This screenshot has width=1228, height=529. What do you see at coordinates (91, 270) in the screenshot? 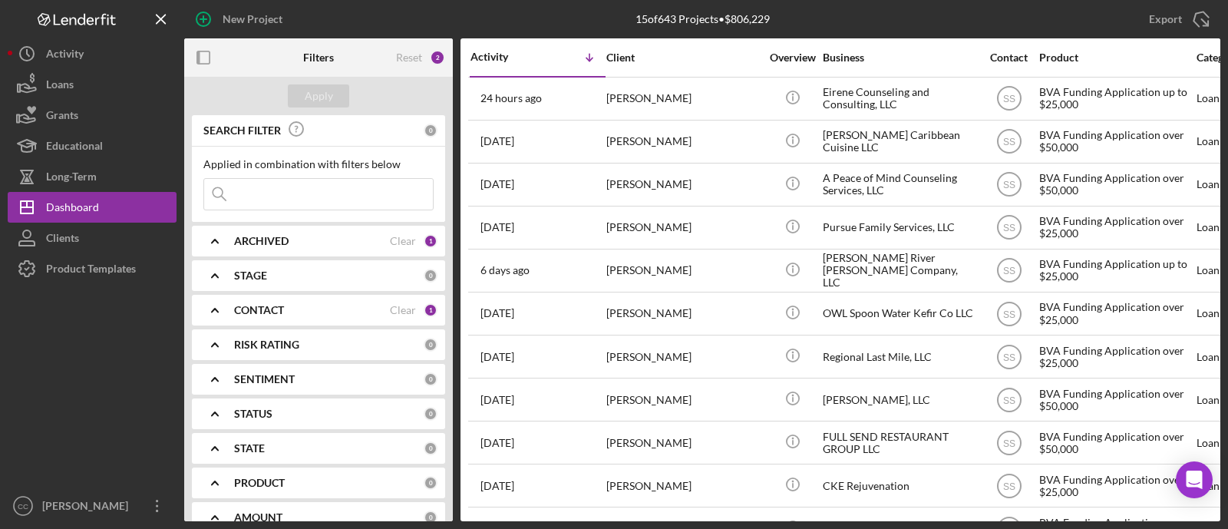
I see `div: Product Templates` at bounding box center [91, 270].